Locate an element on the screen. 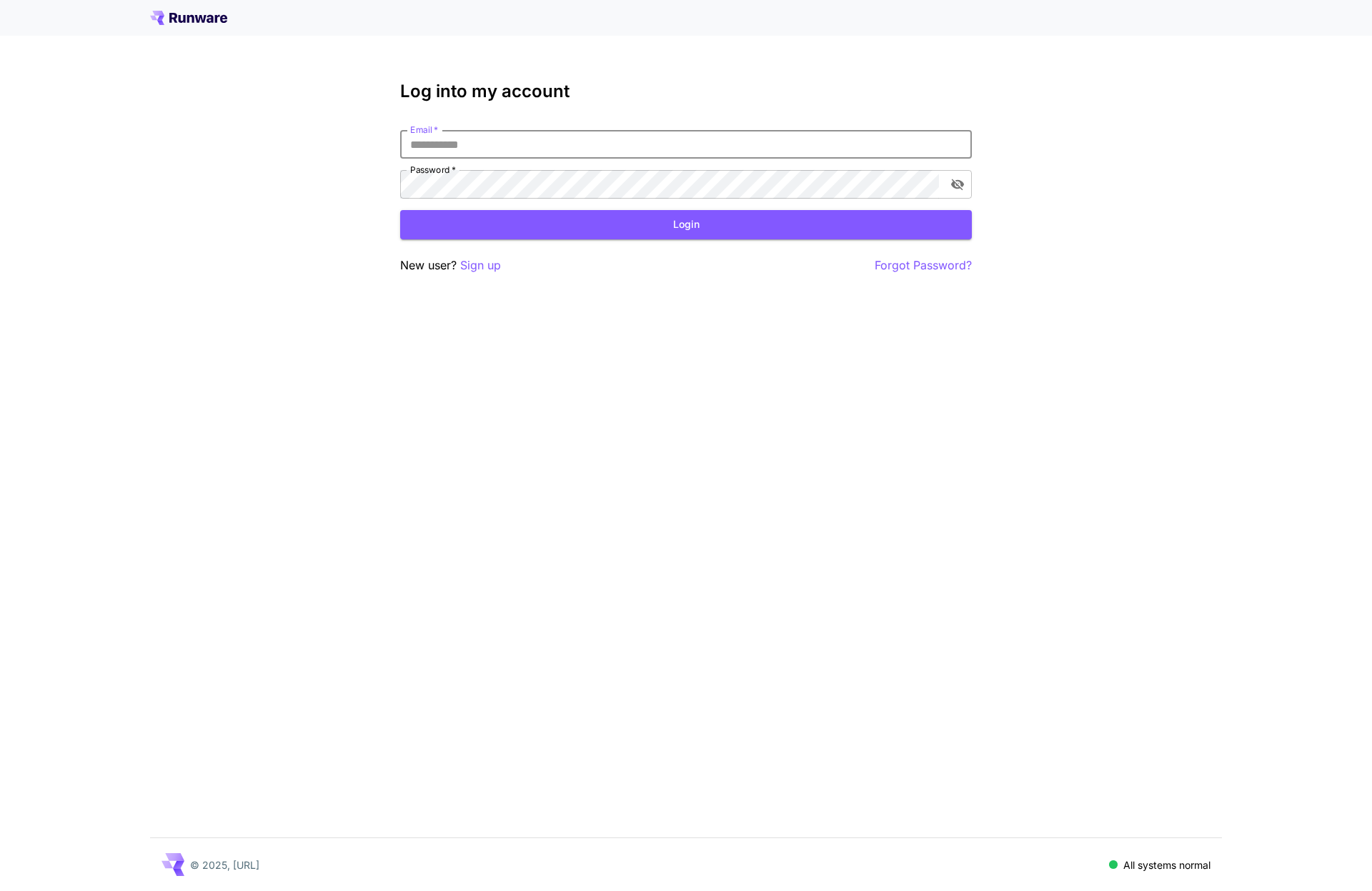 The height and width of the screenshot is (891, 1372). p: All systems normal is located at coordinates (1167, 865).